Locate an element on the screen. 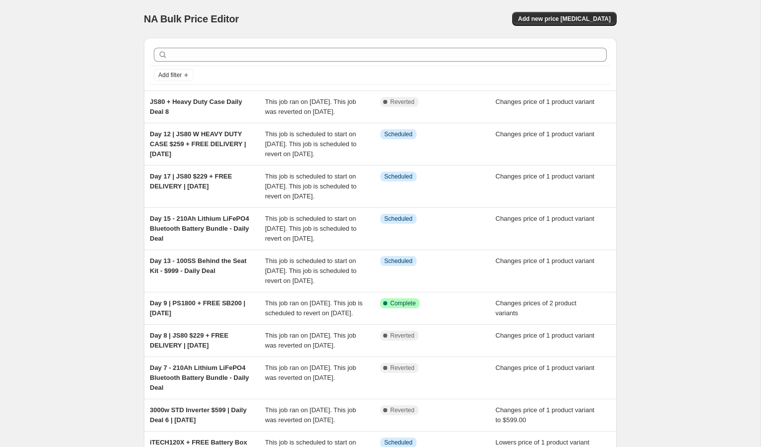 Image resolution: width=761 pixels, height=447 pixels. span: Complete is located at coordinates (402, 303).